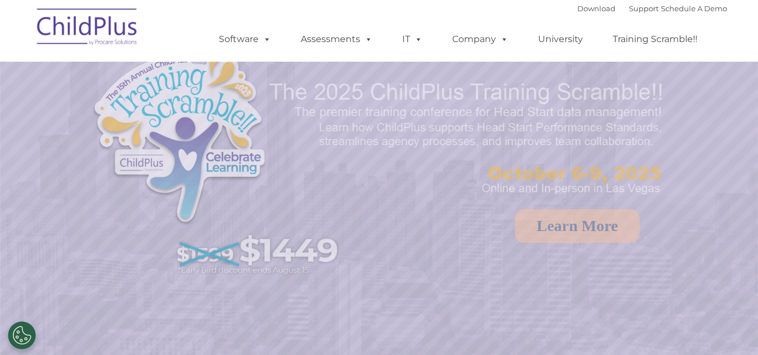 The width and height of the screenshot is (758, 355). I want to click on a: Learn More, so click(577, 226).